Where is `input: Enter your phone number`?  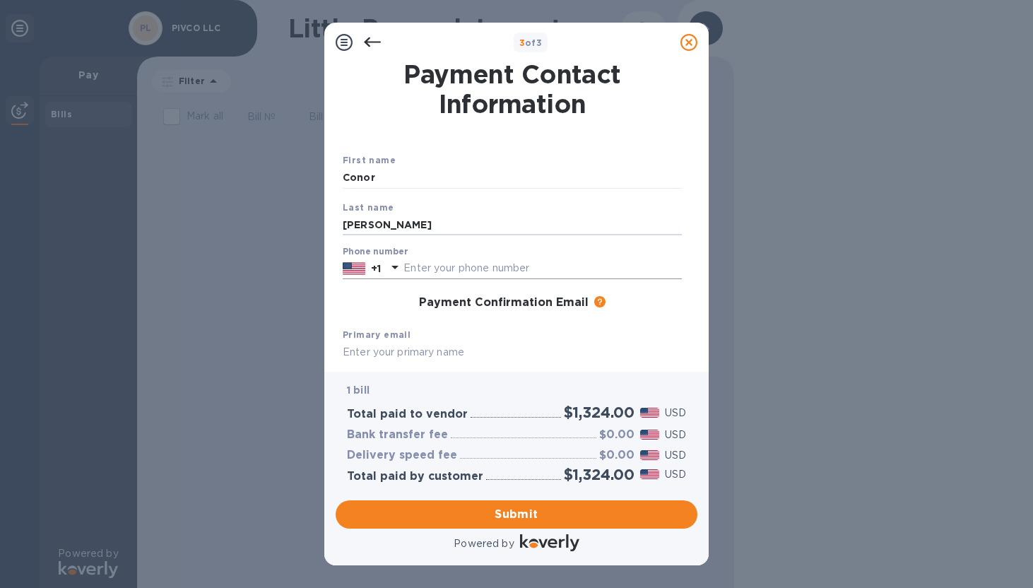 input: Enter your phone number is located at coordinates (543, 269).